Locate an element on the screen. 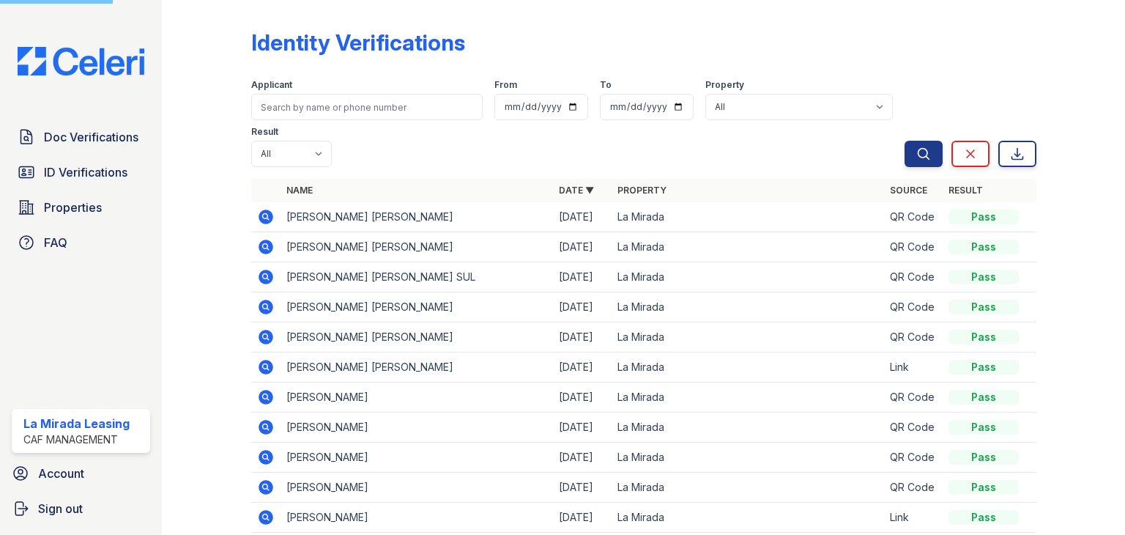 This screenshot has width=1125, height=535. button: Sign out is located at coordinates (81, 508).